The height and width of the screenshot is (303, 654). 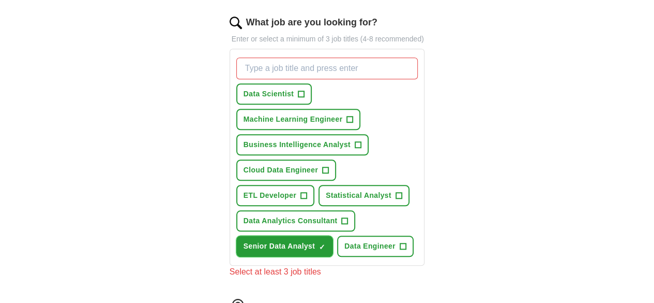 What do you see at coordinates (296, 220) in the screenshot?
I see `button: Data Analytics Consultant` at bounding box center [296, 220].